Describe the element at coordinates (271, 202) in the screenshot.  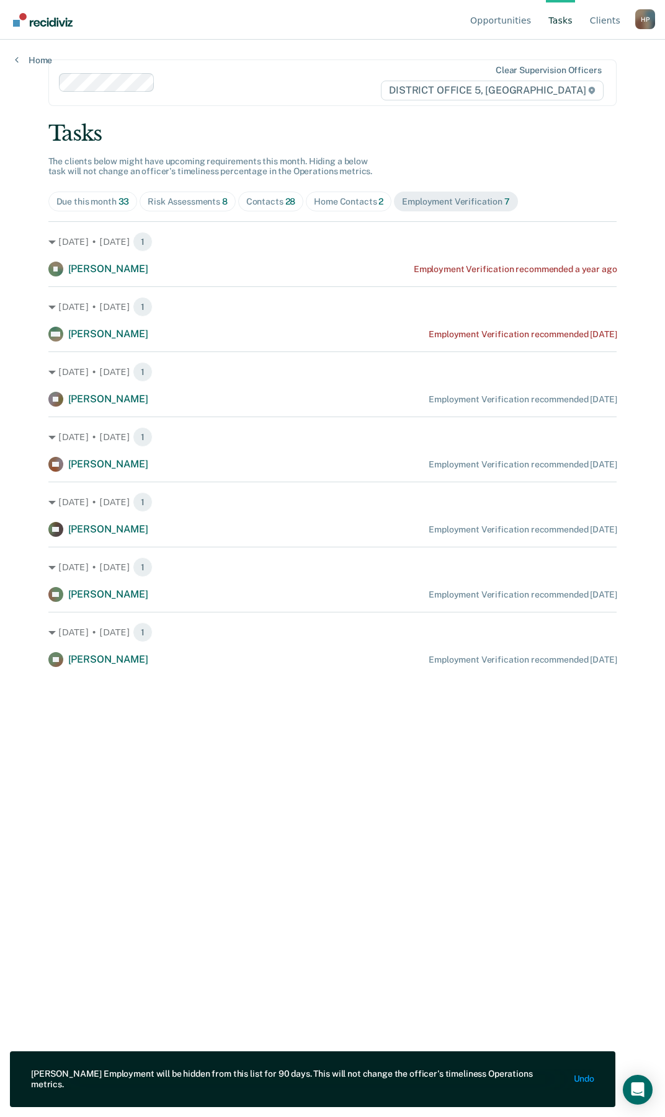
I see `div: Contacts` at that location.